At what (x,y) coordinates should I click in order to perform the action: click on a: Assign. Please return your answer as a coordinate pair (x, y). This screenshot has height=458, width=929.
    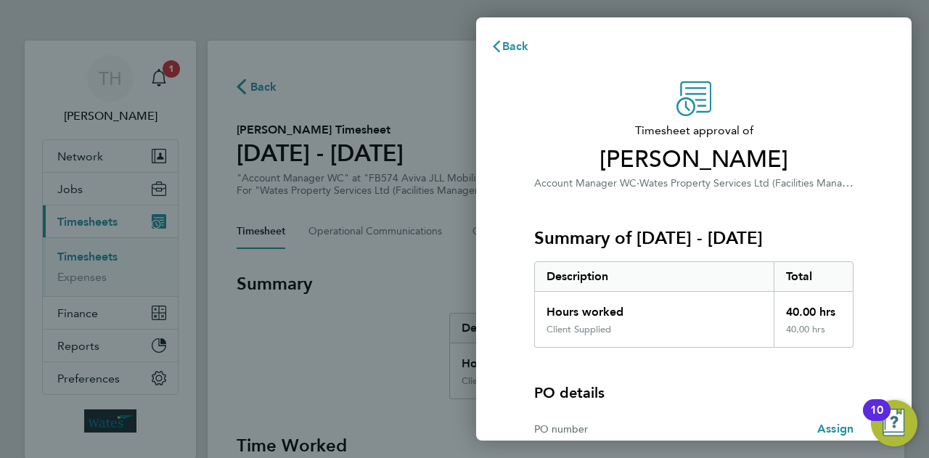
    Looking at the image, I should click on (835, 429).